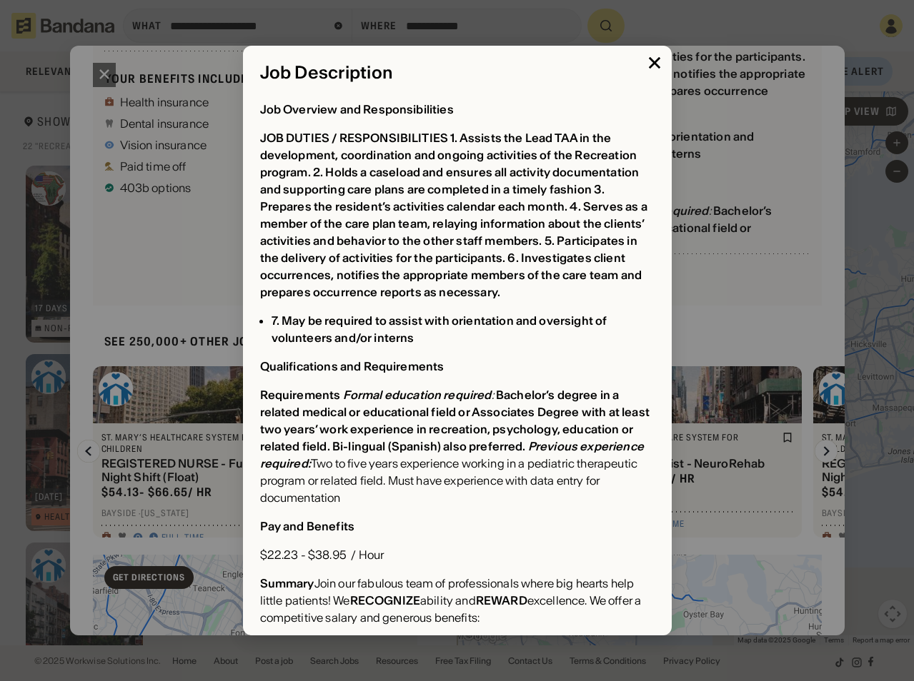 The image size is (914, 681). Describe the element at coordinates (454, 224) in the screenshot. I see `div: 4. Serves as a member of the care plan team, relaying information about the clients’ activities a...` at that location.